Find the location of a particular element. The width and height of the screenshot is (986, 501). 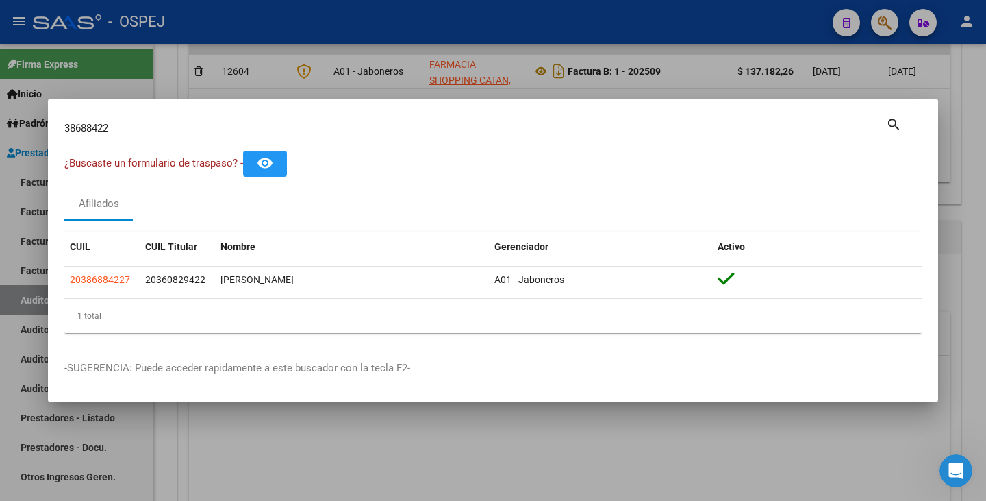

mat-icon: search is located at coordinates (894, 123).